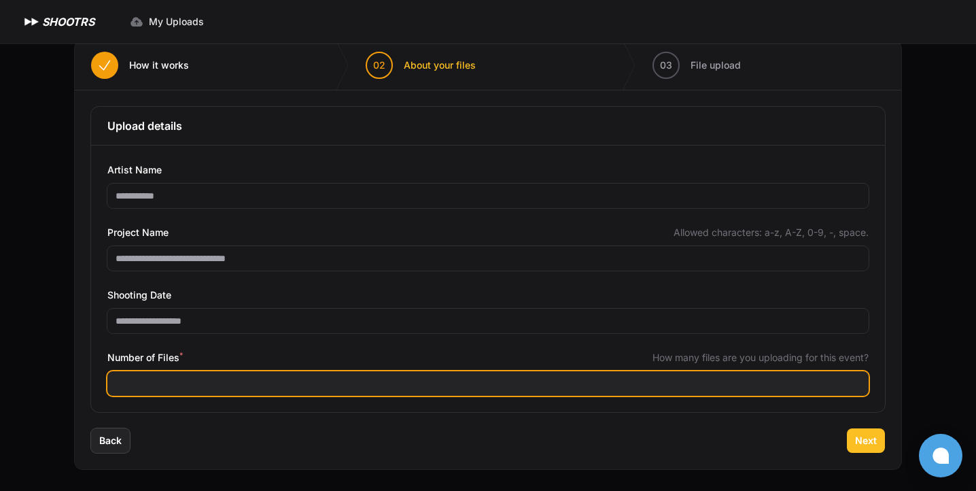  What do you see at coordinates (716, 65) in the screenshot?
I see `span: File upload` at bounding box center [716, 65].